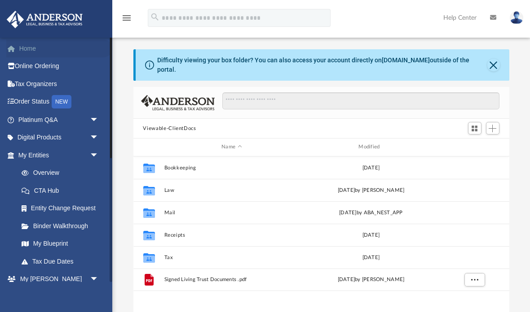 This screenshot has height=312, width=530. I want to click on img: Anderson Advisors Platinum Portal, so click(44, 19).